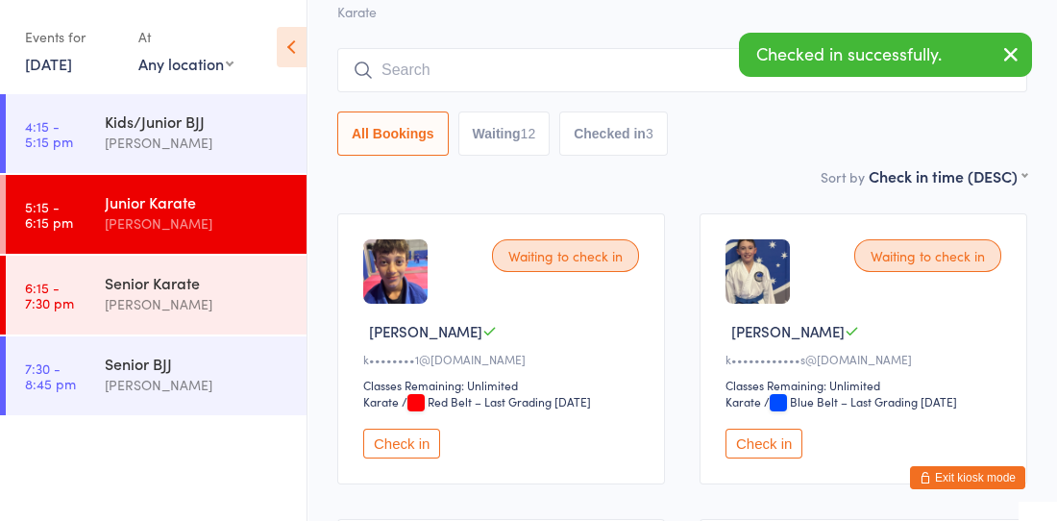  Describe the element at coordinates (650, 134) in the screenshot. I see `div: 3` at that location.